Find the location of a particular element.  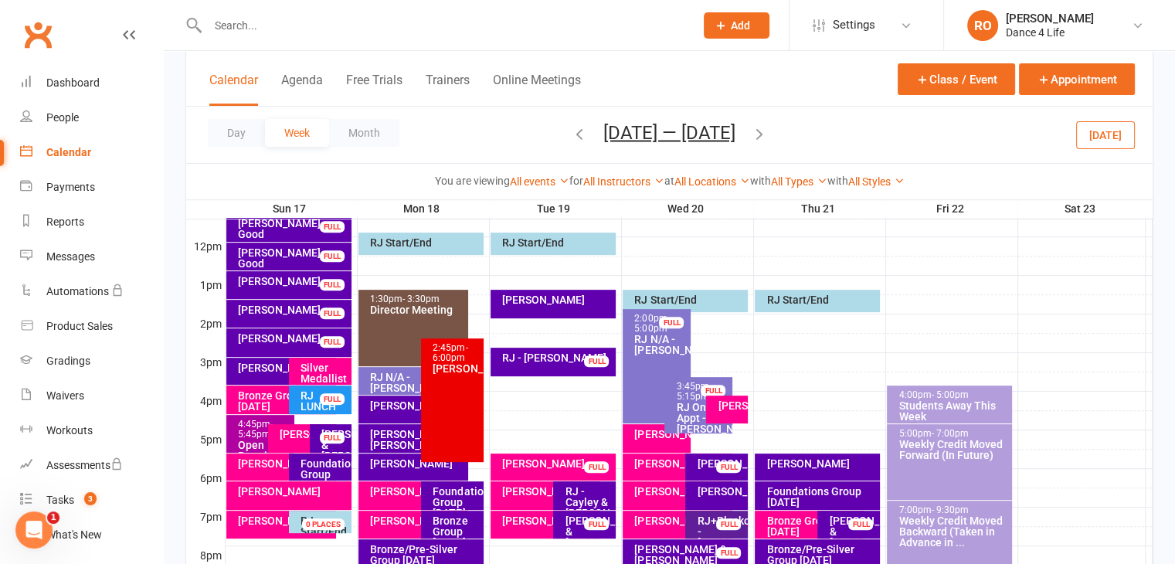

button: Online Meetings is located at coordinates (537, 89).